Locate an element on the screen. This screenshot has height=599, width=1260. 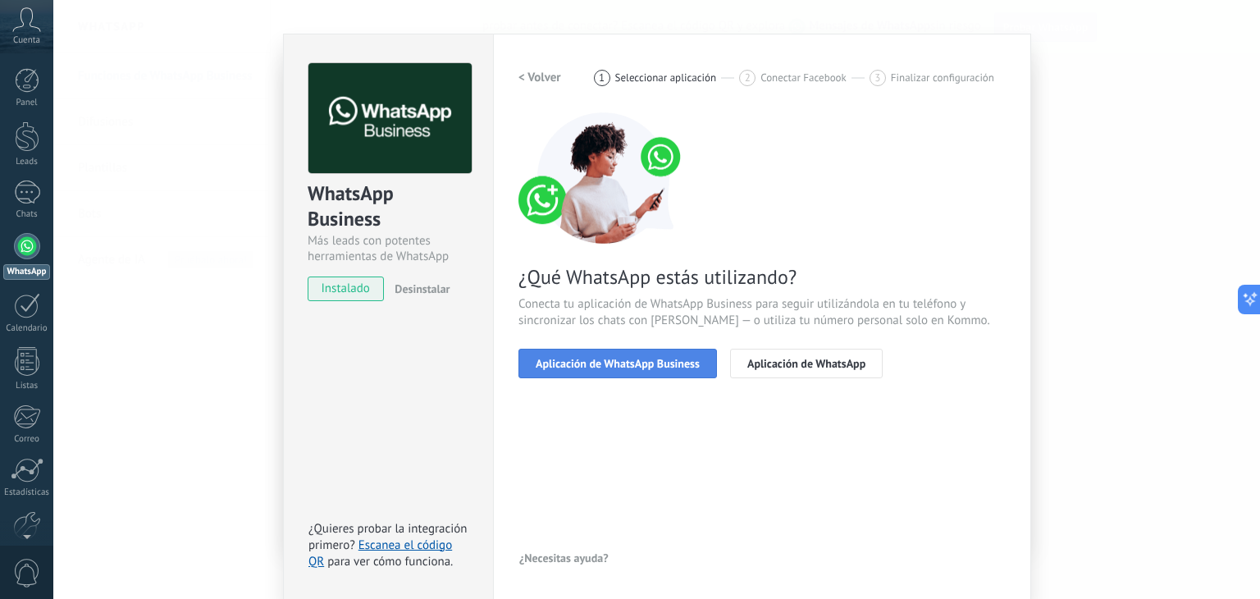
span: Aplicación de WhatsApp is located at coordinates (806, 363).